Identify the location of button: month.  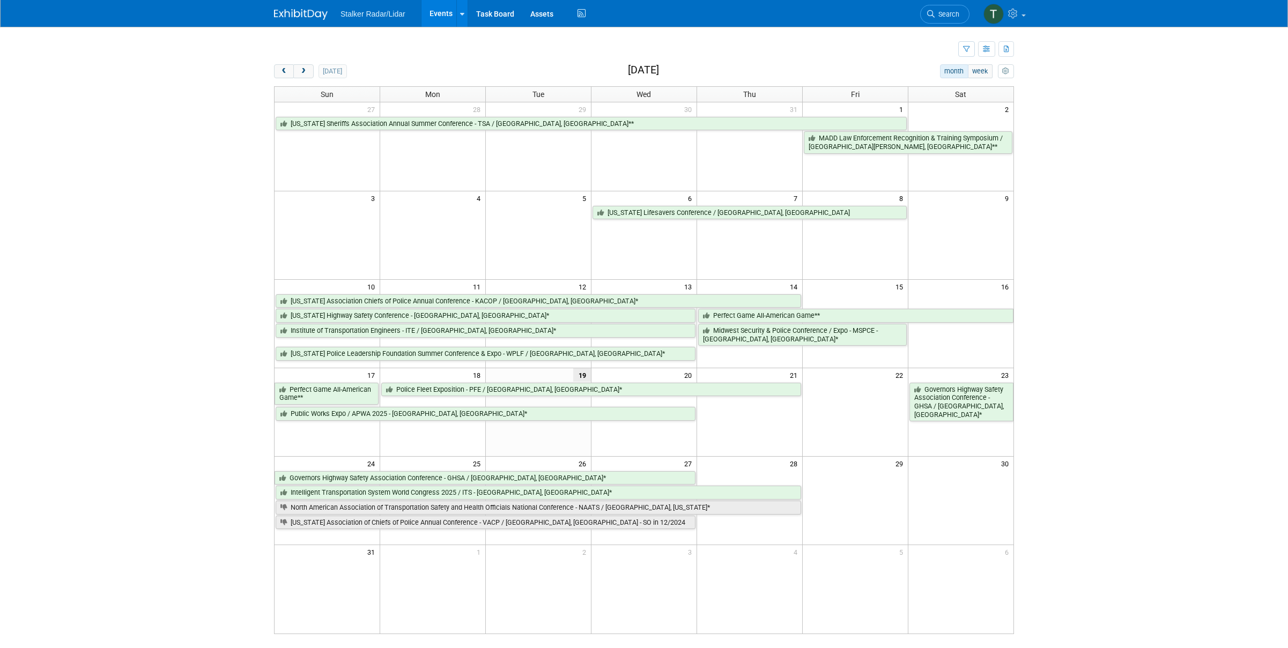
(954, 71).